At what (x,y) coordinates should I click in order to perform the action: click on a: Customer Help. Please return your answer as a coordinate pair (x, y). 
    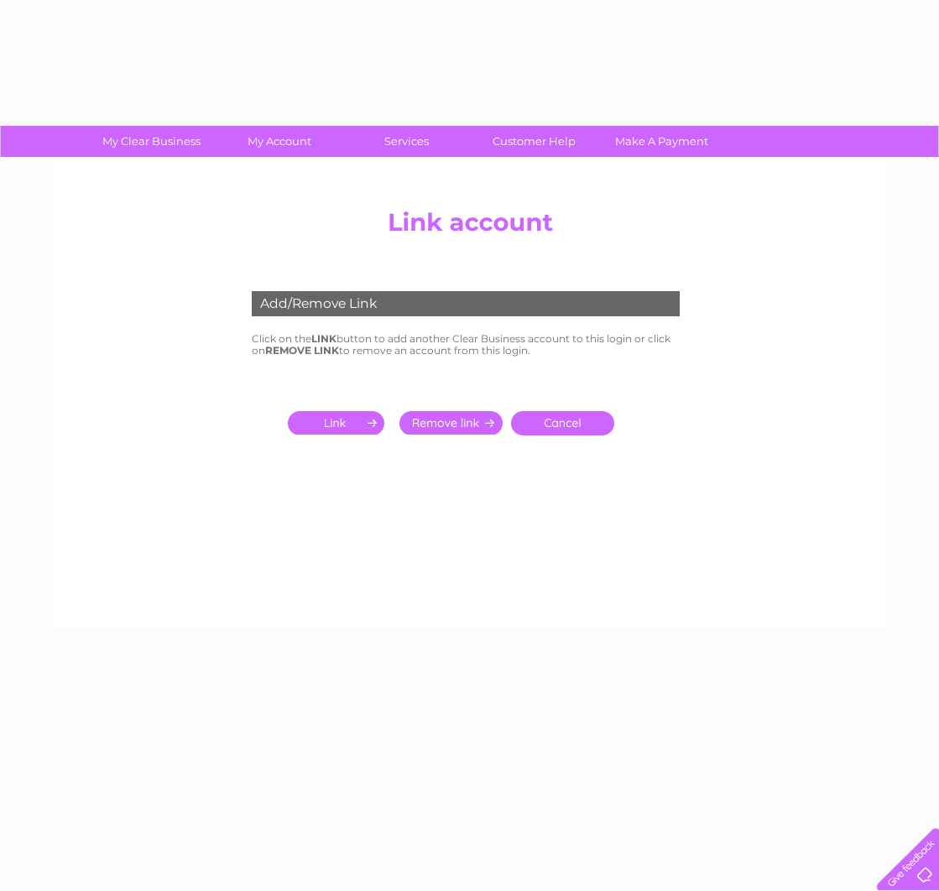
    Looking at the image, I should click on (534, 141).